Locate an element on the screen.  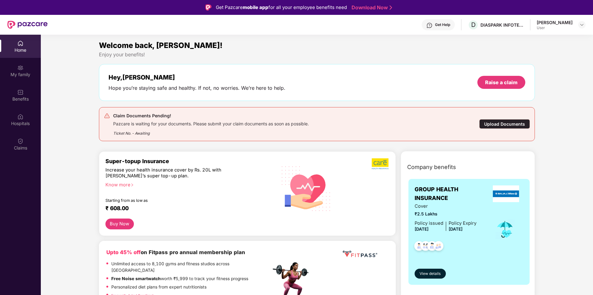
img: icon is located at coordinates (505, 229).